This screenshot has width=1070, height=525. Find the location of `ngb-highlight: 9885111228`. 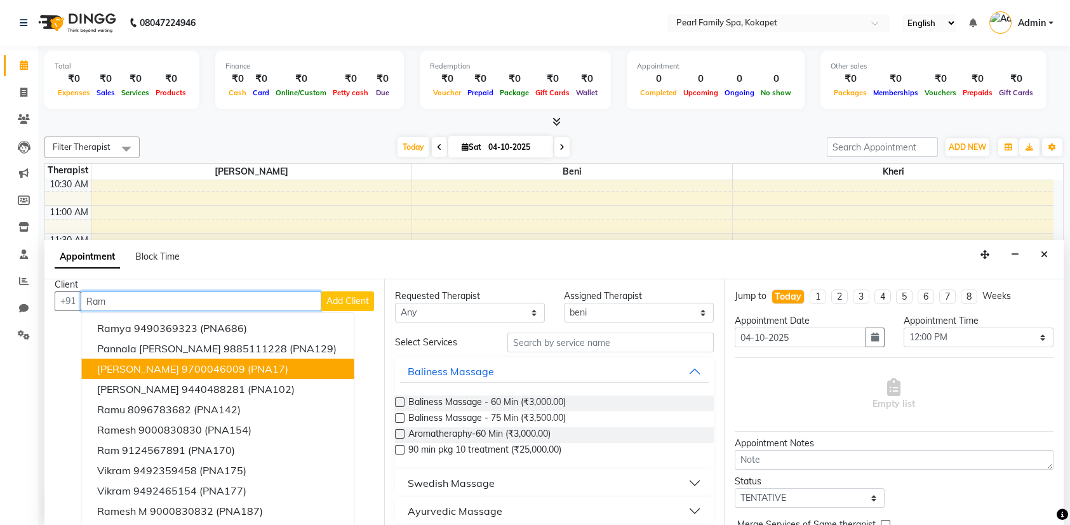

ngb-highlight: 9885111228 is located at coordinates (255, 349).